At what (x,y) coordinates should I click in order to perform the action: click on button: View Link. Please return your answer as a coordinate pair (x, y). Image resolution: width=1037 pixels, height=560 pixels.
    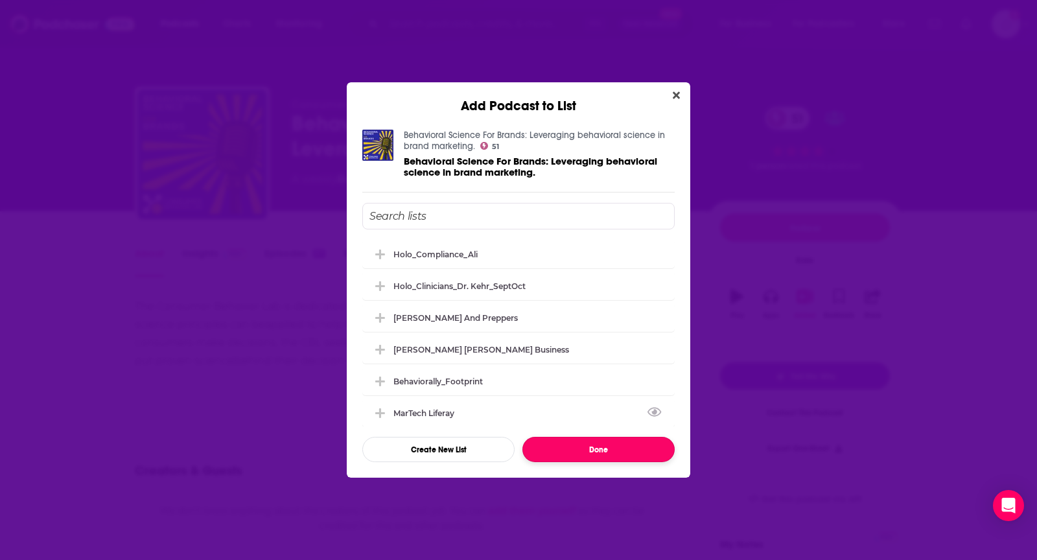
    Looking at the image, I should click on (458, 416).